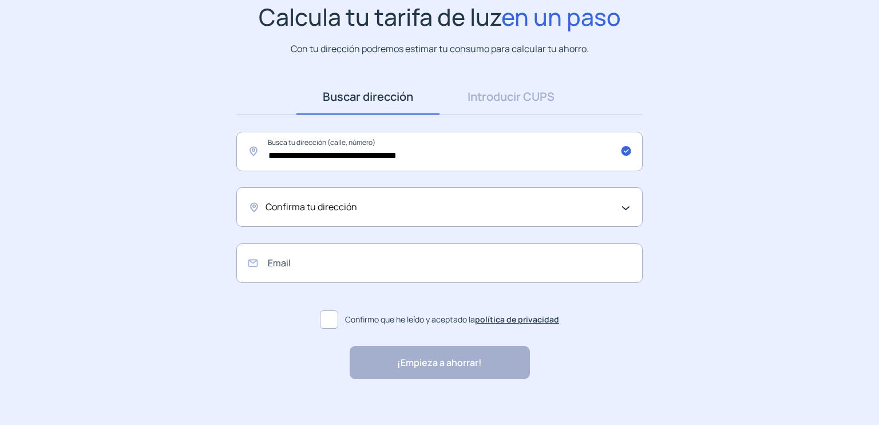 The height and width of the screenshot is (425, 879). Describe the element at coordinates (517, 319) in the screenshot. I see `a: política de privacidad` at that location.